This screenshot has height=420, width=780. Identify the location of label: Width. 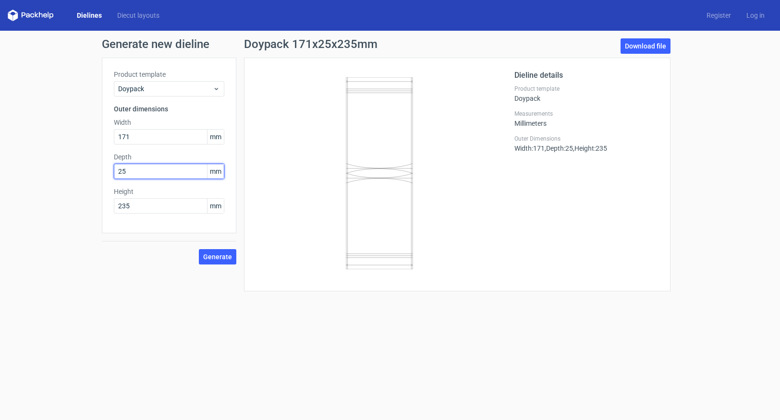
(169, 122).